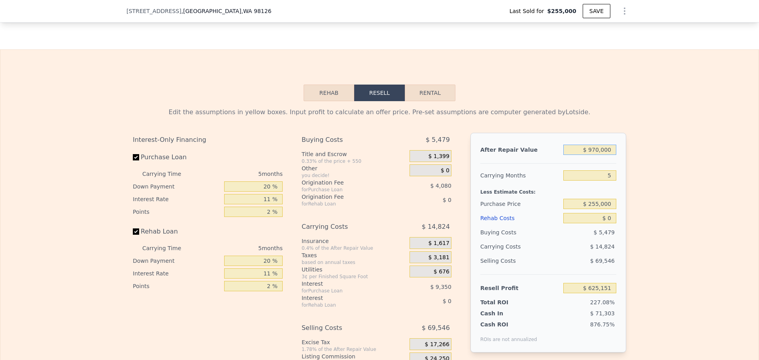 The image size is (759, 360). What do you see at coordinates (508, 324) in the screenshot?
I see `div: Cash ROI` at bounding box center [508, 324].